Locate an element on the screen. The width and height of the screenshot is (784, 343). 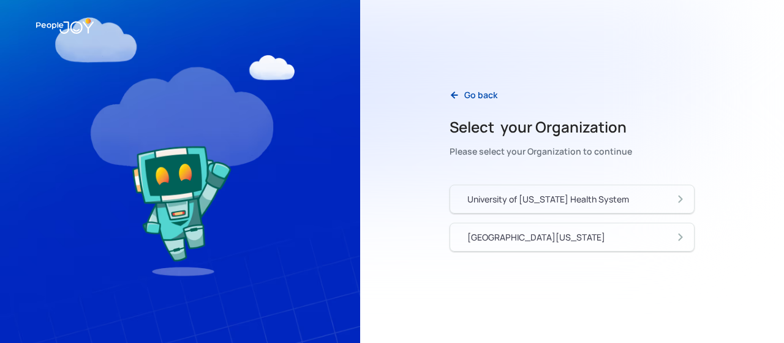
h2: Select your Organization is located at coordinates (541, 127).